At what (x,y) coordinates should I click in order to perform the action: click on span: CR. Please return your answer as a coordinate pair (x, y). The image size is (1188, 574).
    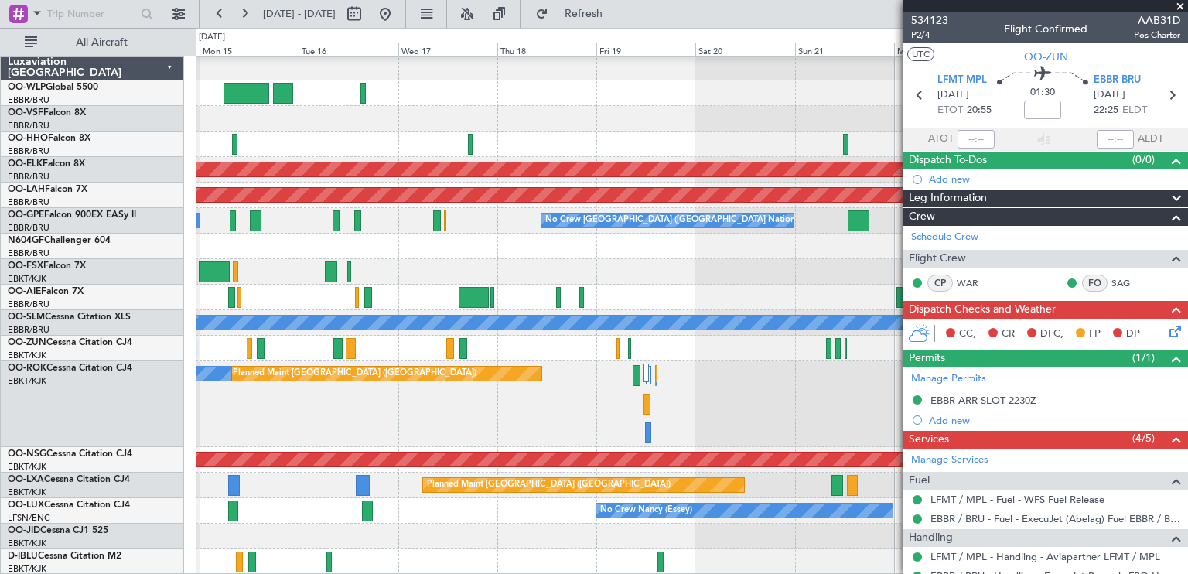
    Looking at the image, I should click on (1008, 334).